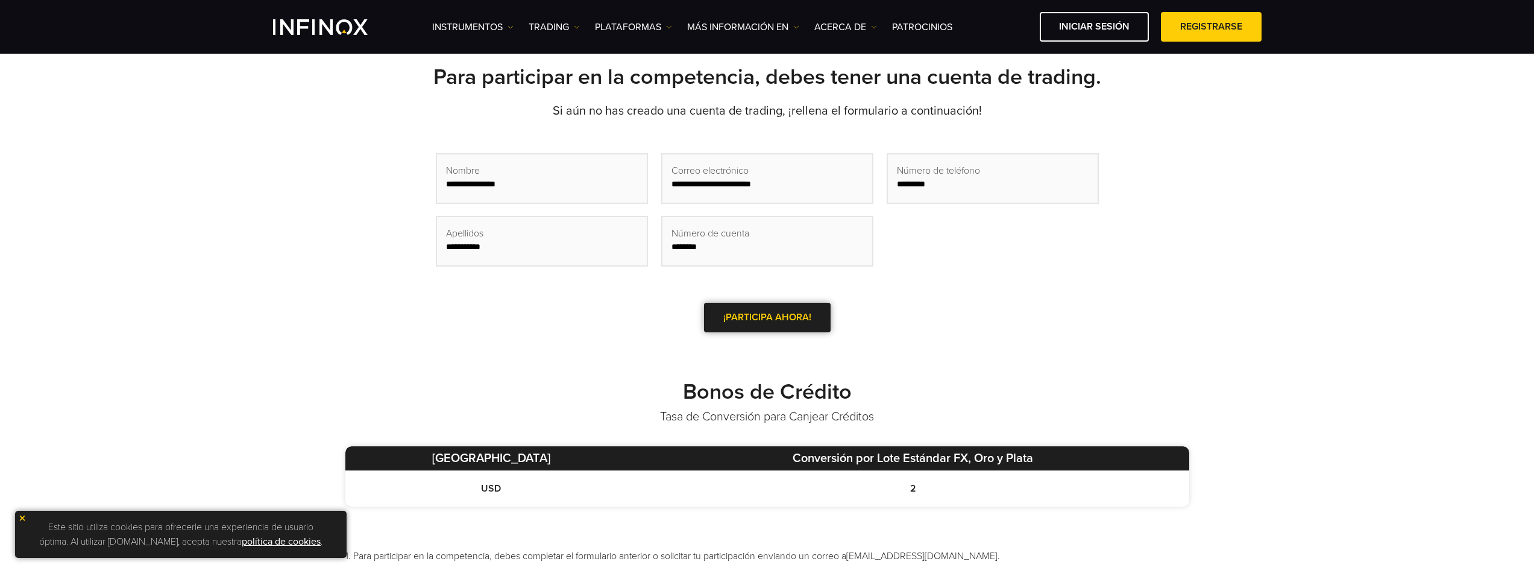 Image resolution: width=1534 pixels, height=570 pixels. Describe the element at coordinates (767, 556) in the screenshot. I see `li: 1. Para participar en la competencia, debes completar el formulario anterior o solicitar tu parti...` at that location.